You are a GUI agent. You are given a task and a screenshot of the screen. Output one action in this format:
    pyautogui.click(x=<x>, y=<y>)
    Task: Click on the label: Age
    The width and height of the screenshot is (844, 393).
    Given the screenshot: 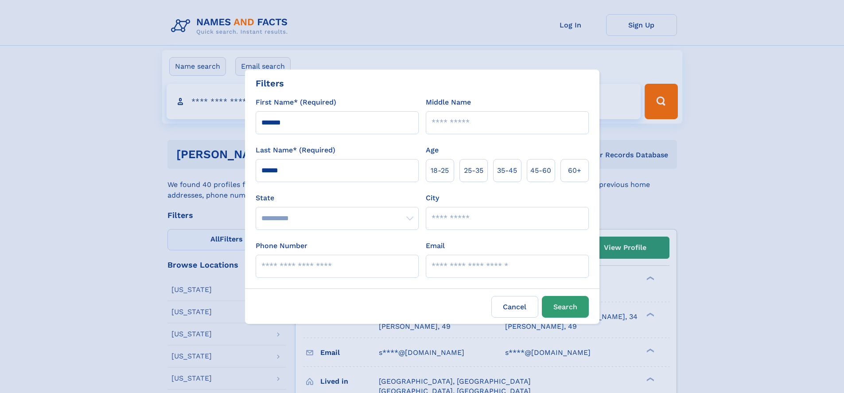 What is the action you would take?
    pyautogui.click(x=432, y=150)
    